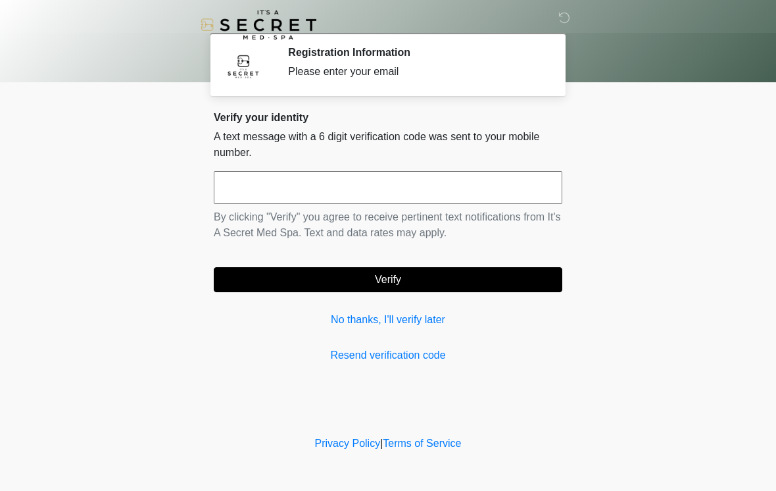 Image resolution: width=776 pixels, height=491 pixels. Describe the element at coordinates (243, 66) in the screenshot. I see `img: Agent Avatar` at that location.